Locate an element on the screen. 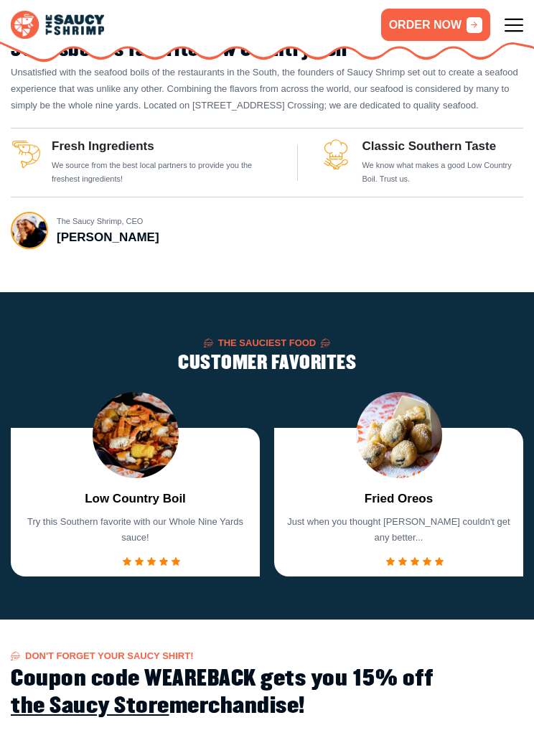  h2: CUSTOMER FAVORITES is located at coordinates (267, 363).